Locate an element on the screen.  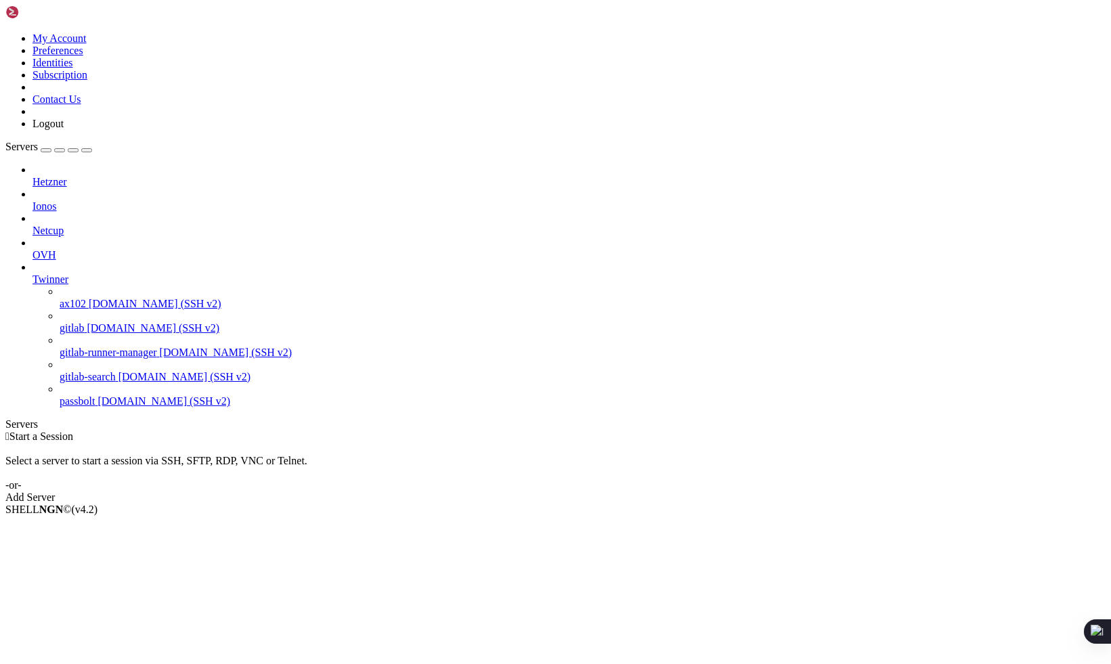
span: Netcup is located at coordinates (48, 230).